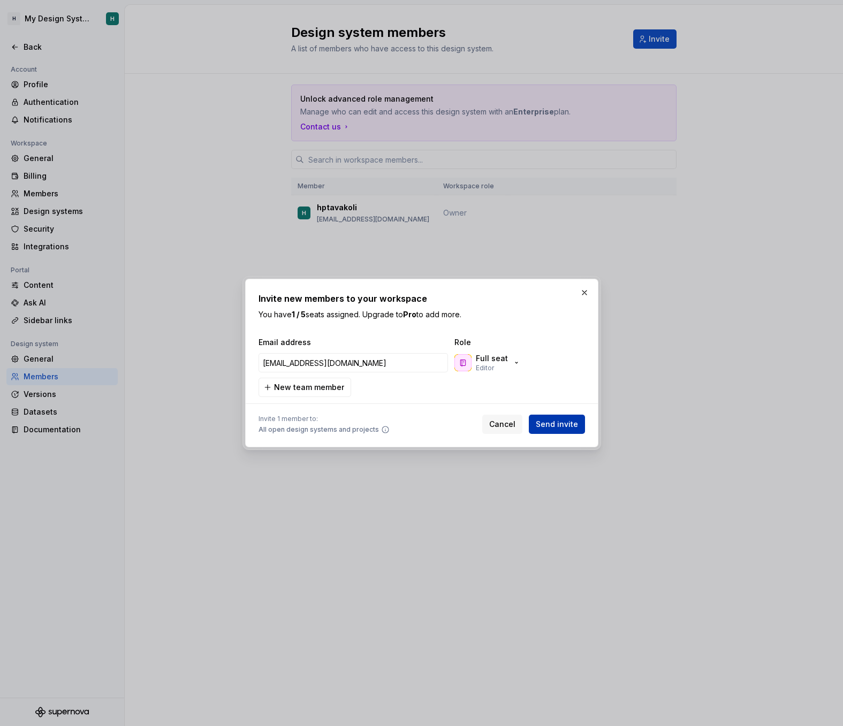 The width and height of the screenshot is (843, 726). What do you see at coordinates (422, 315) in the screenshot?
I see `p: You have seats assigned. Upgrade to to add more.` at bounding box center [422, 315].